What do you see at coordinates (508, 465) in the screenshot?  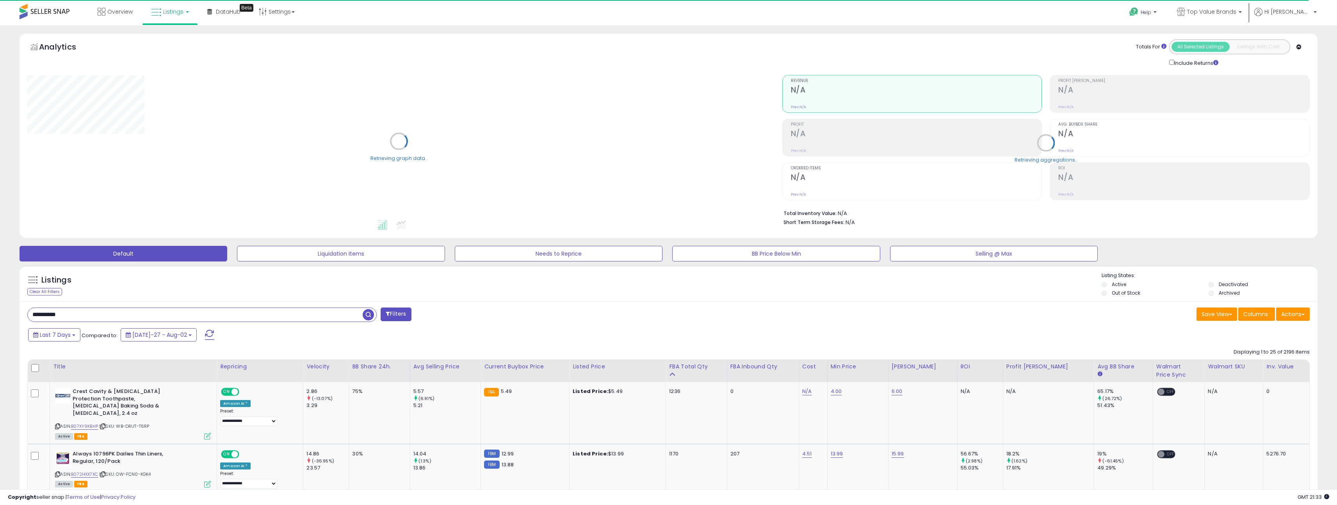 I see `span: 13.88` at bounding box center [508, 465].